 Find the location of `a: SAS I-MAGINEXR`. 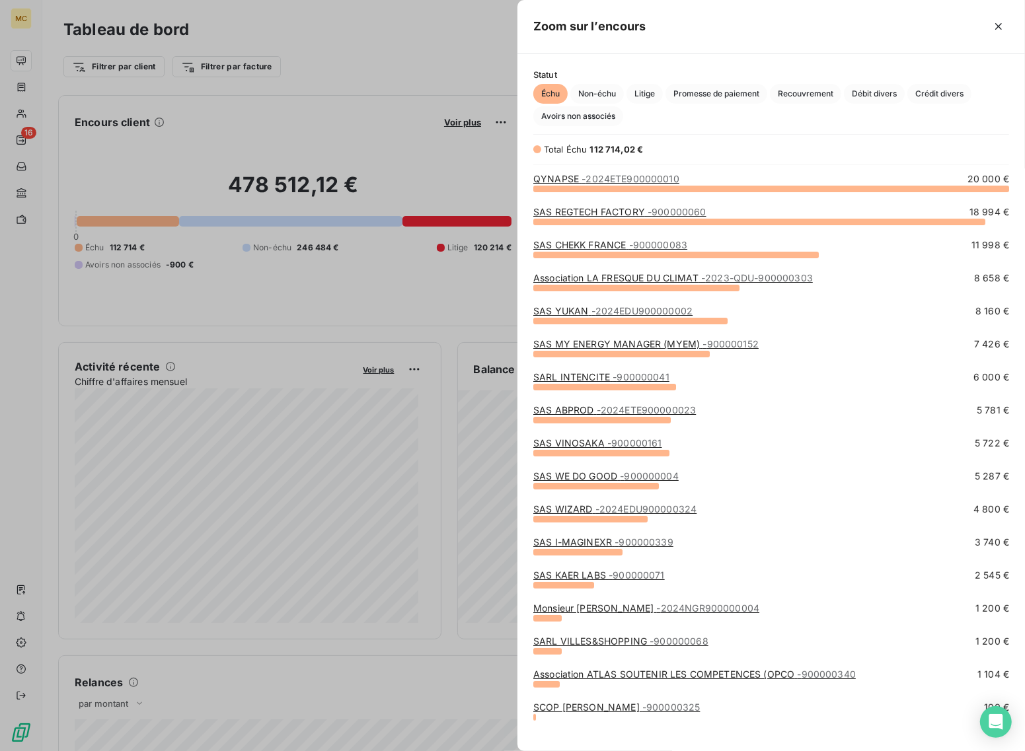

a: SAS I-MAGINEXR is located at coordinates (603, 542).